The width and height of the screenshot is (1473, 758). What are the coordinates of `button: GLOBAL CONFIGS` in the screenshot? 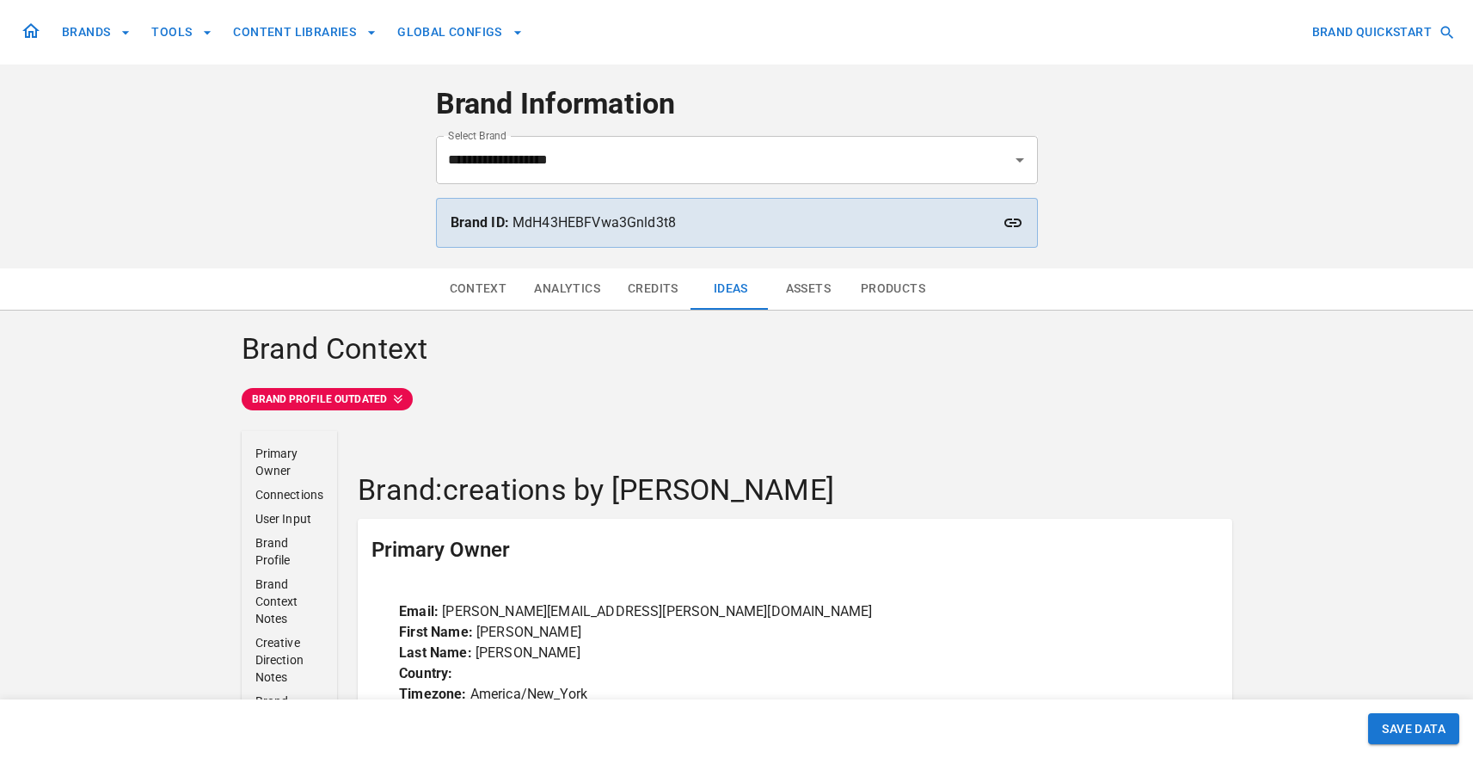 It's located at (460, 32).